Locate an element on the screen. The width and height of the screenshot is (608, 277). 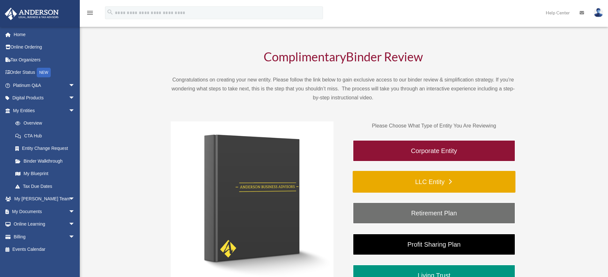
a: Home is located at coordinates (44, 34).